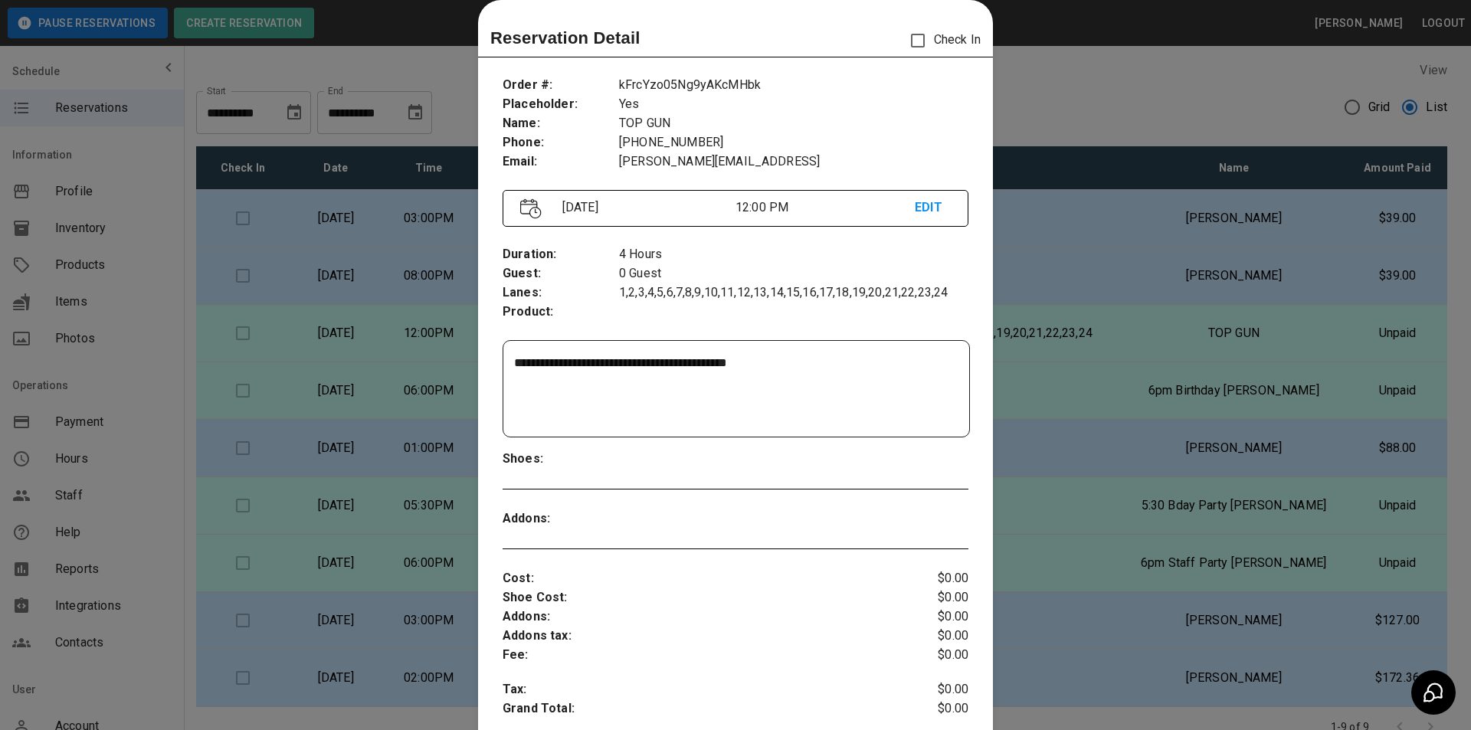  What do you see at coordinates (561, 143) in the screenshot?
I see `p: Phone :` at bounding box center [561, 143].